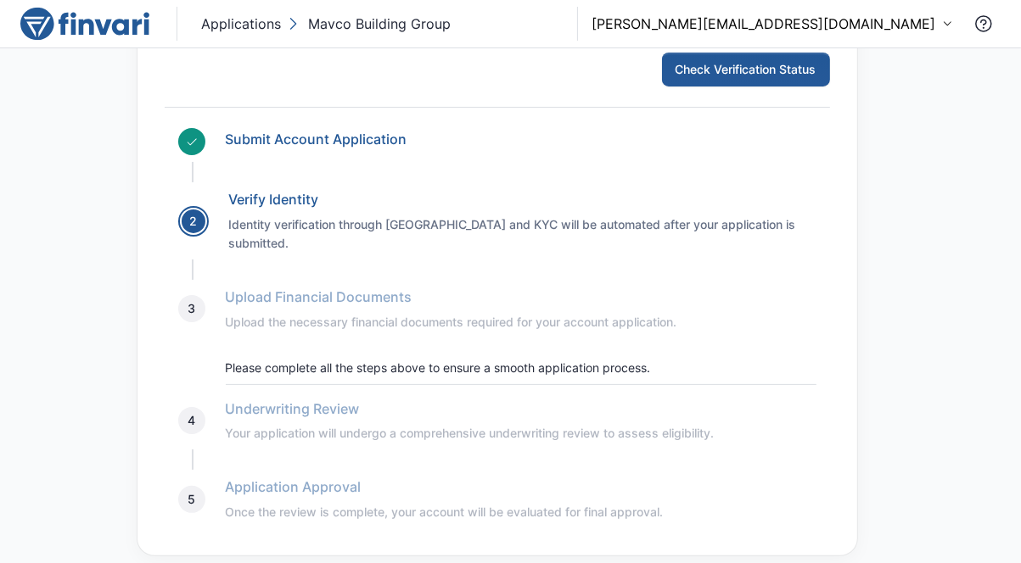 The image size is (1021, 563). Describe the element at coordinates (193, 221) in the screenshot. I see `div: 2` at that location.